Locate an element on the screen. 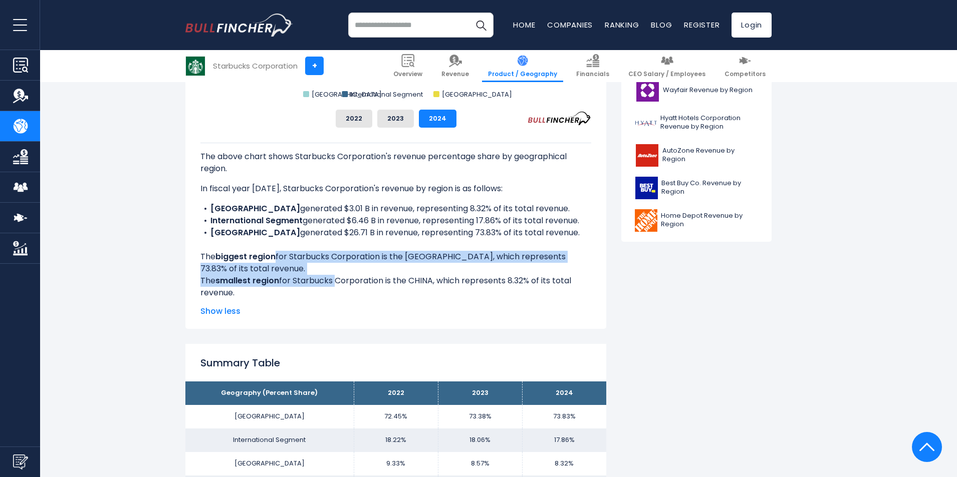  a: Competitors is located at coordinates (745, 66).